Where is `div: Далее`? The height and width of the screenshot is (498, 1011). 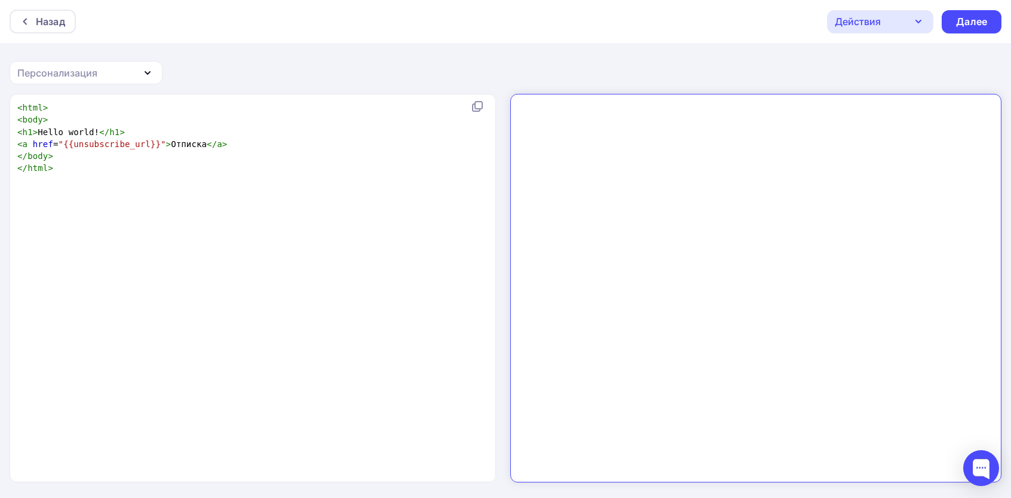
div: Далее is located at coordinates (971, 22).